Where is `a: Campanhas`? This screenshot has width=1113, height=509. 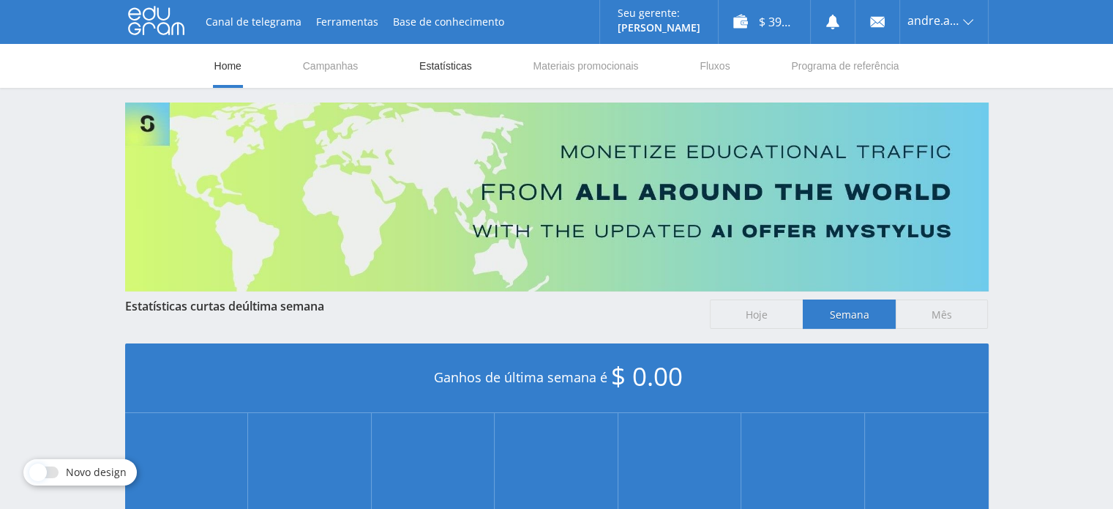
a: Campanhas is located at coordinates (331, 66).